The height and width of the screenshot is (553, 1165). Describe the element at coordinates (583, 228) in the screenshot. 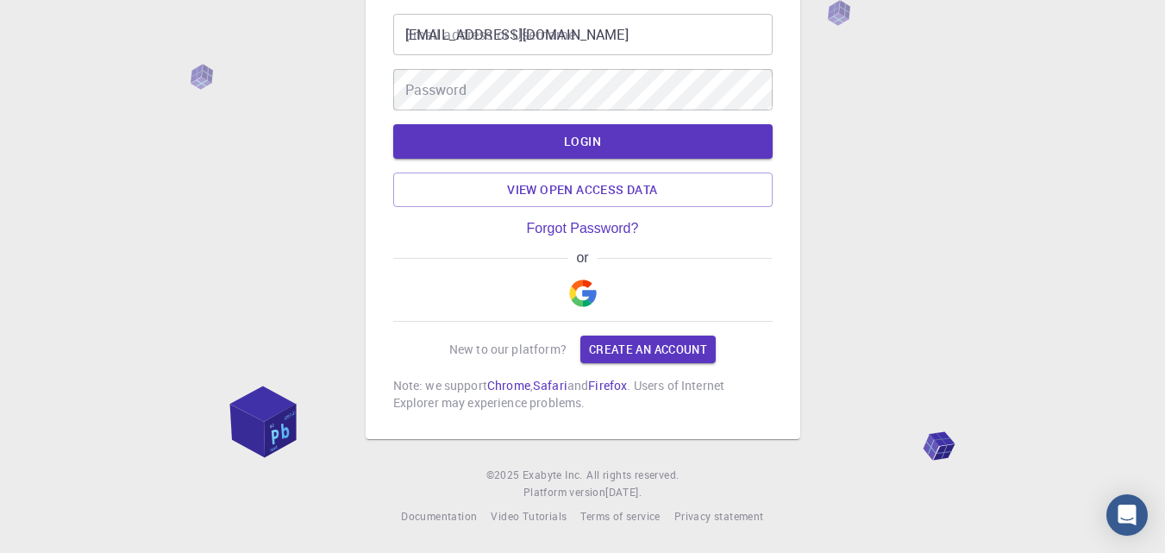

I see `a: Forgot Password?` at that location.